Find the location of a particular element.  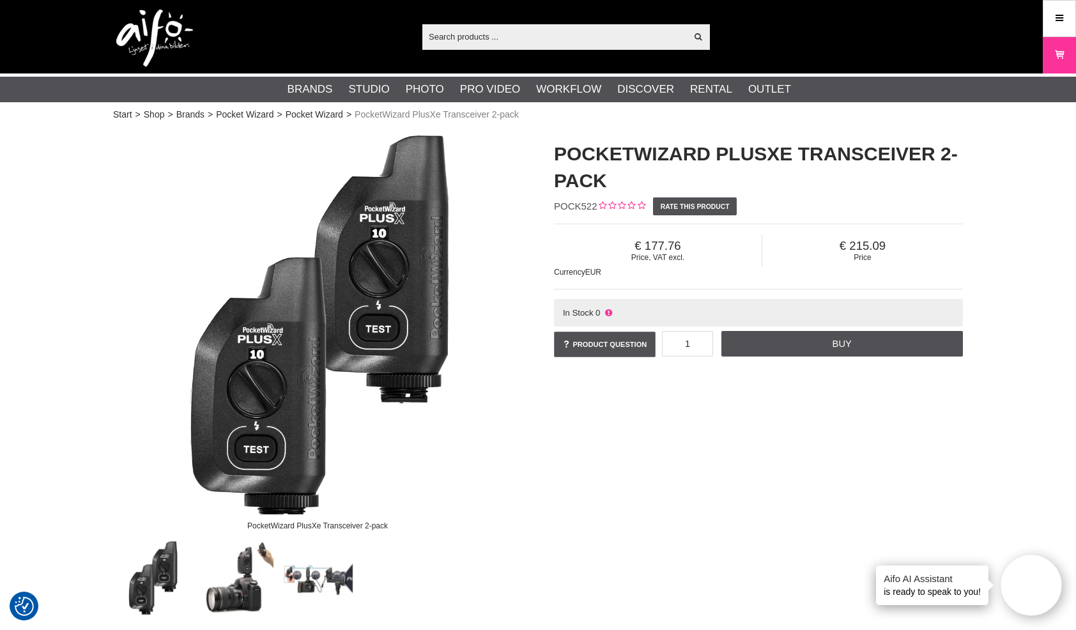

img: Auto-relay funktion, fjärrutlös kamera och blixt is located at coordinates (318, 578).